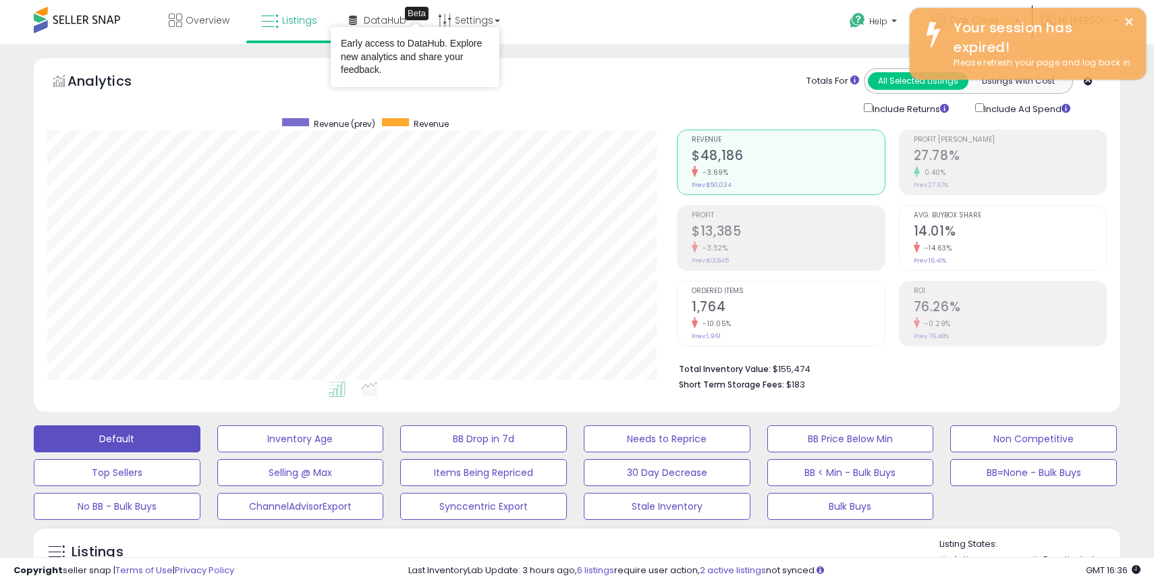 This screenshot has width=1154, height=584. Describe the element at coordinates (1009, 232) in the screenshot. I see `h2: 14.01%` at that location.